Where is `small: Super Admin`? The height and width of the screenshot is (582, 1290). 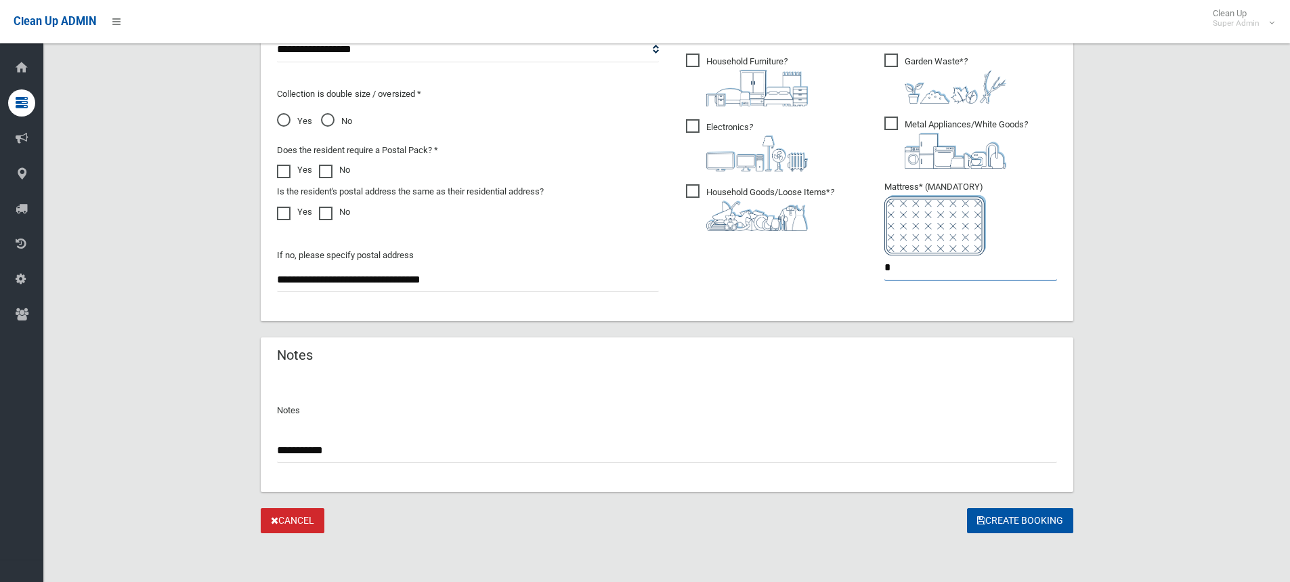
small: Super Admin is located at coordinates (1236, 23).